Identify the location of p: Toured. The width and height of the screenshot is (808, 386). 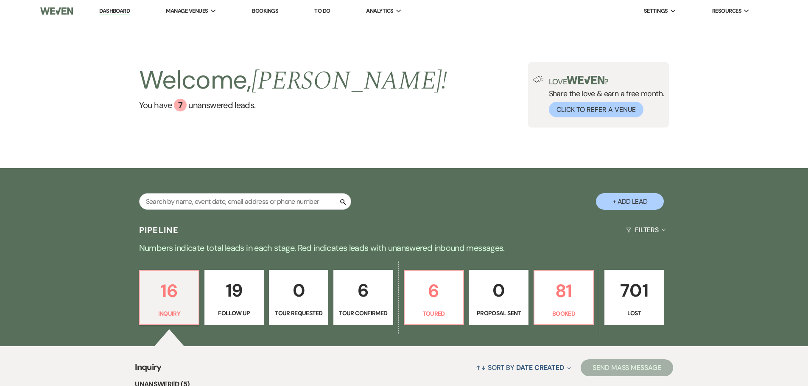
(434, 314).